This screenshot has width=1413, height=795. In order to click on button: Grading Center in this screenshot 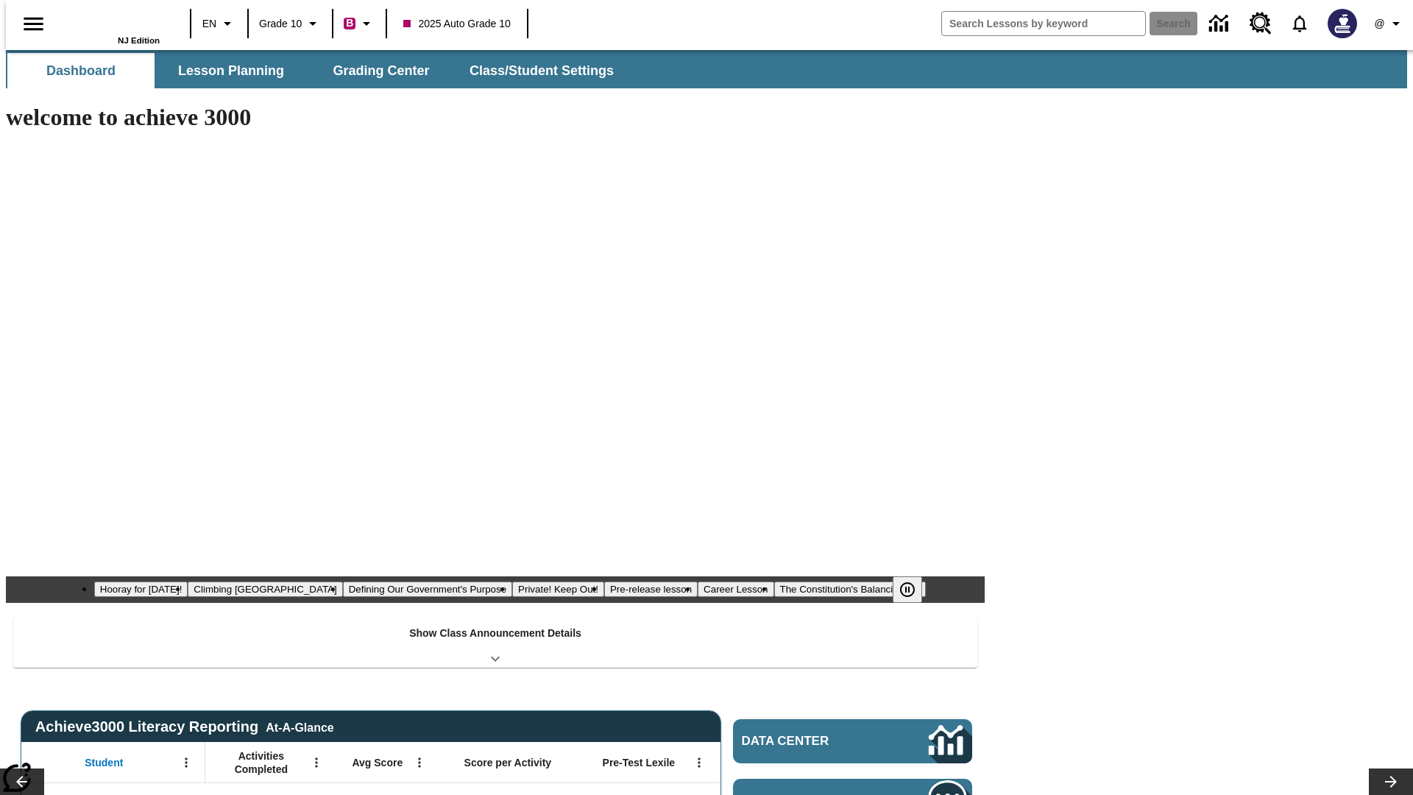, I will do `click(381, 71)`.